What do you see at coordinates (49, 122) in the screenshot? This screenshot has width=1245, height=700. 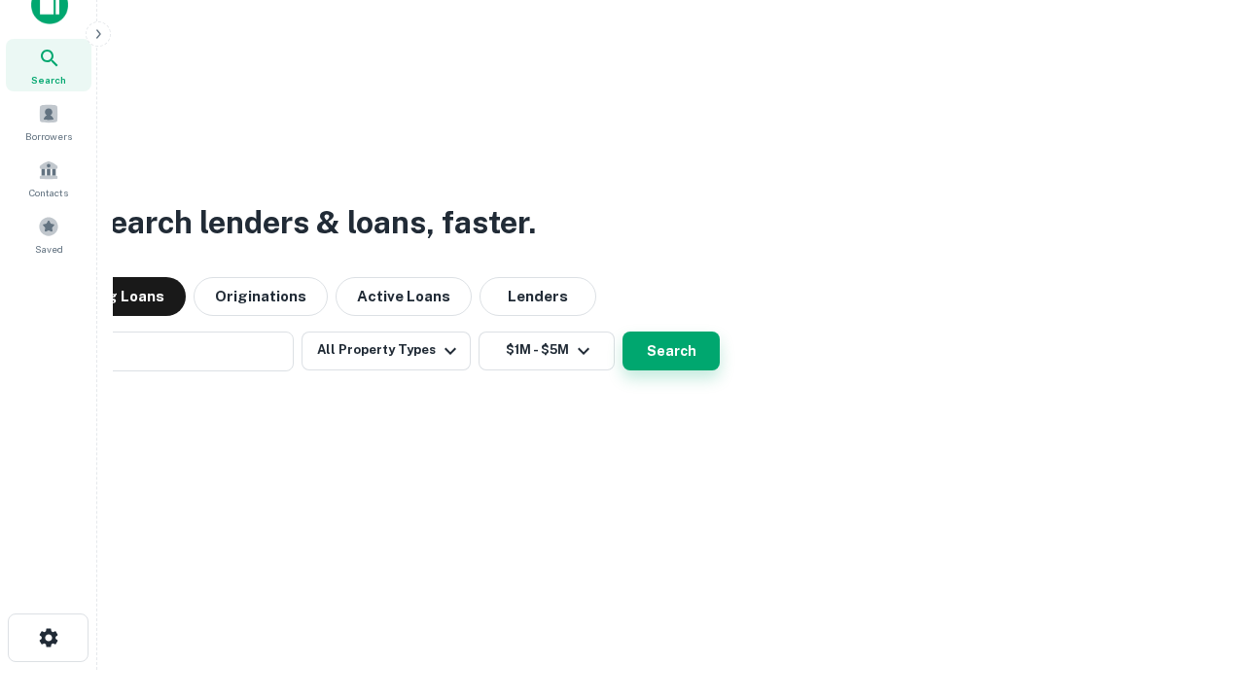 I see `a: Borrowers` at bounding box center [49, 122].